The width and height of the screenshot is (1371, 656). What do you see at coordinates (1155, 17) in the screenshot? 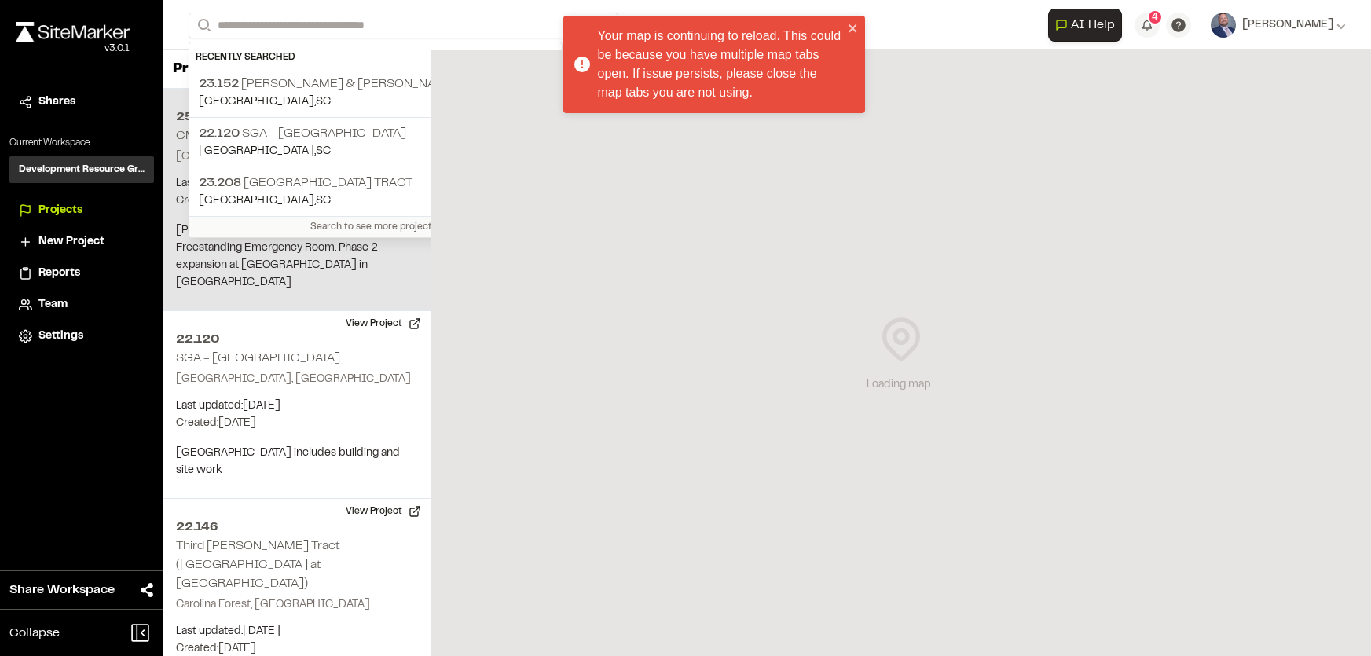
I see `span: 4` at bounding box center [1155, 17].